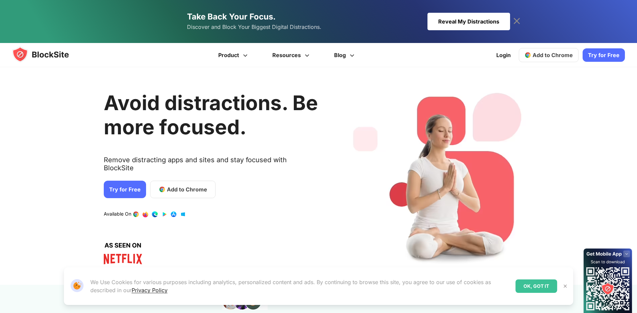 This screenshot has height=313, width=637. Describe the element at coordinates (254, 27) in the screenshot. I see `span: Discover and Block Your Biggest Digital Distractions.` at that location.